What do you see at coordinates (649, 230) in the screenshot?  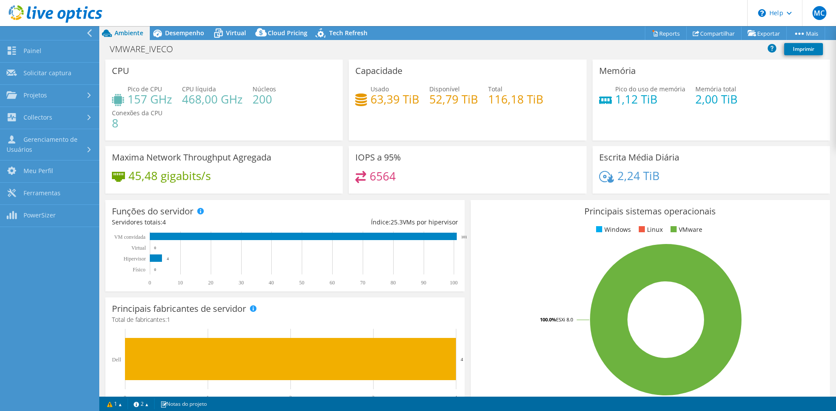 I see `li: Linux` at bounding box center [649, 230].